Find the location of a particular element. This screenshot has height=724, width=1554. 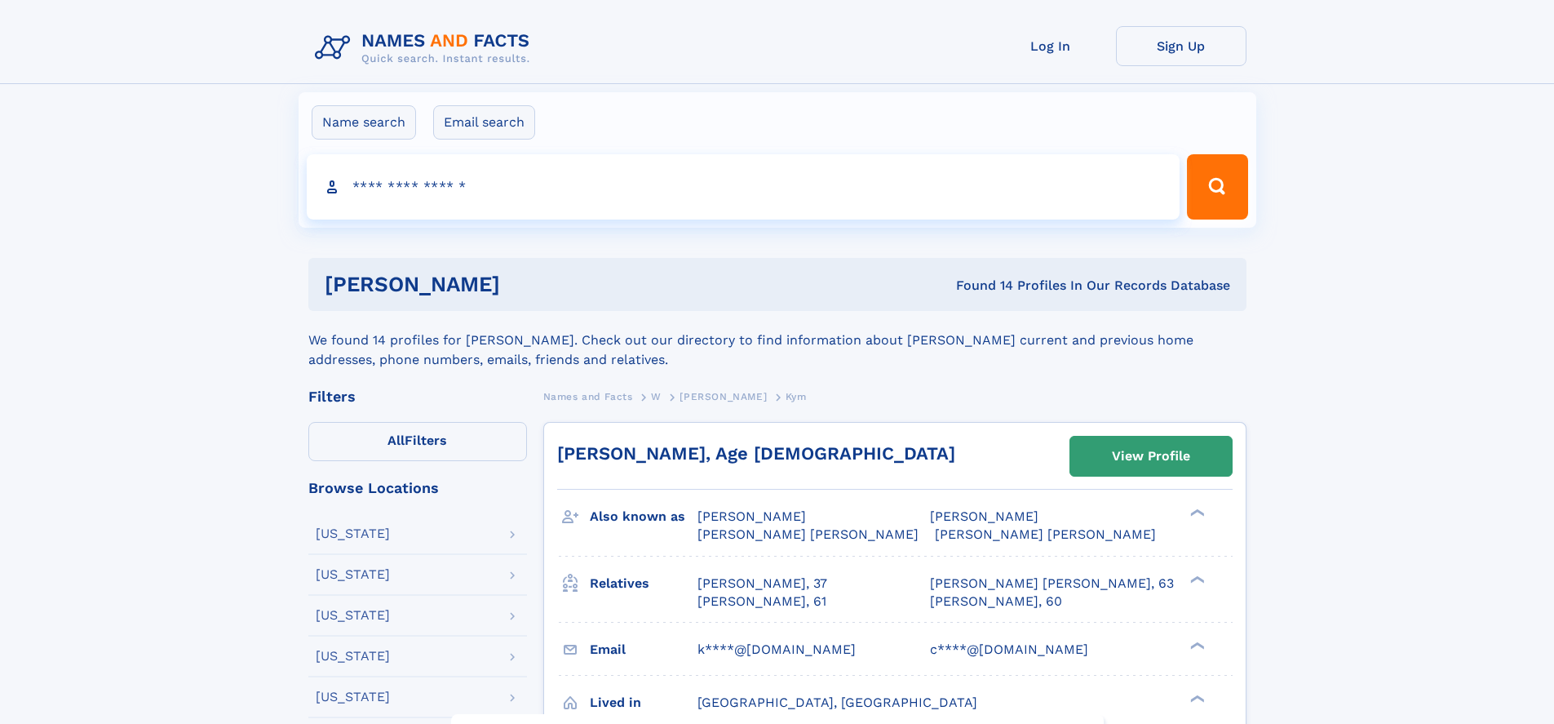

a: View Profile is located at coordinates (1151, 456).